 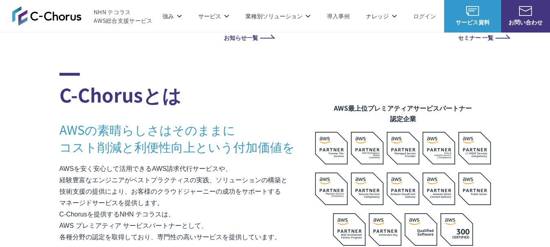 What do you see at coordinates (187, 203) in the screenshot?
I see `p: AWSを安く安心して活用できるAWS請求代行サービスや、 経験豊富なエンジニアがベストプラクティスの実践、ソリューションの構築と 技術支援の提供により、お客様のクラウドジャーニーの成功をサポート...` at bounding box center [187, 203].